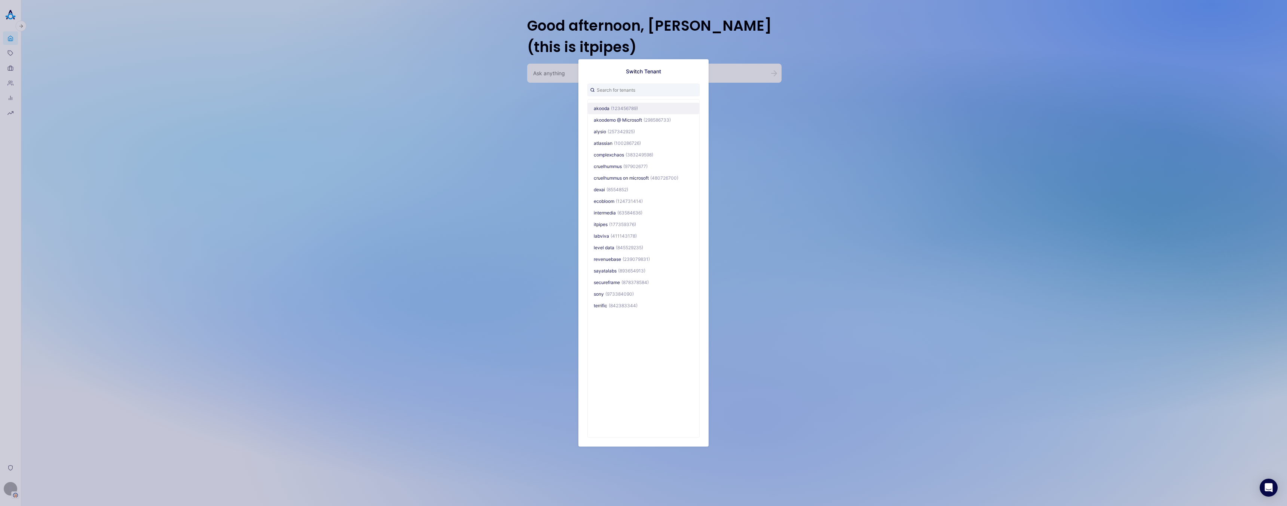  I want to click on button: sony(973384090), so click(644, 294).